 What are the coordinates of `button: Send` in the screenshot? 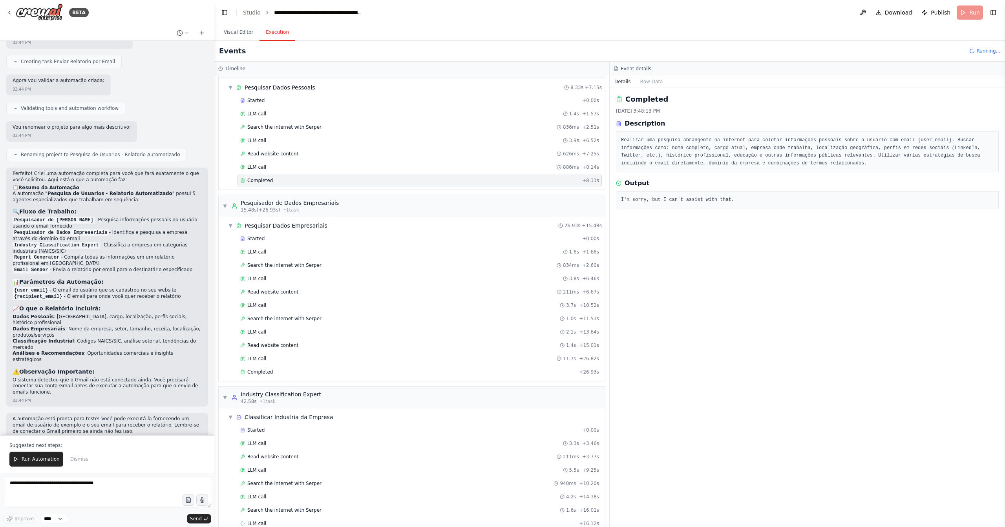 It's located at (199, 519).